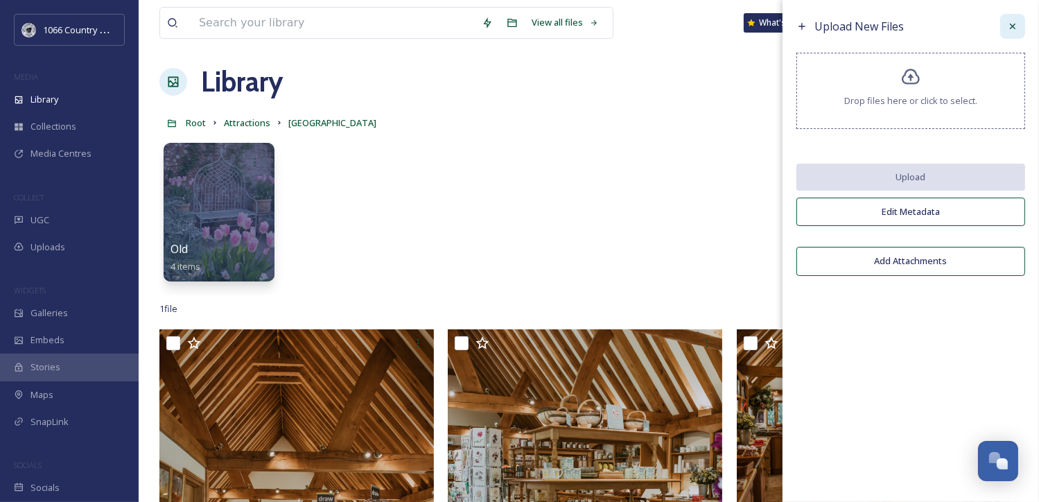 This screenshot has width=1039, height=502. I want to click on span: 4 items, so click(185, 266).